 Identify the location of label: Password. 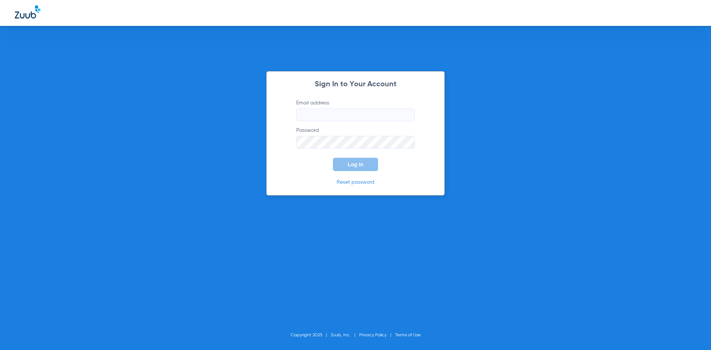
(356, 137).